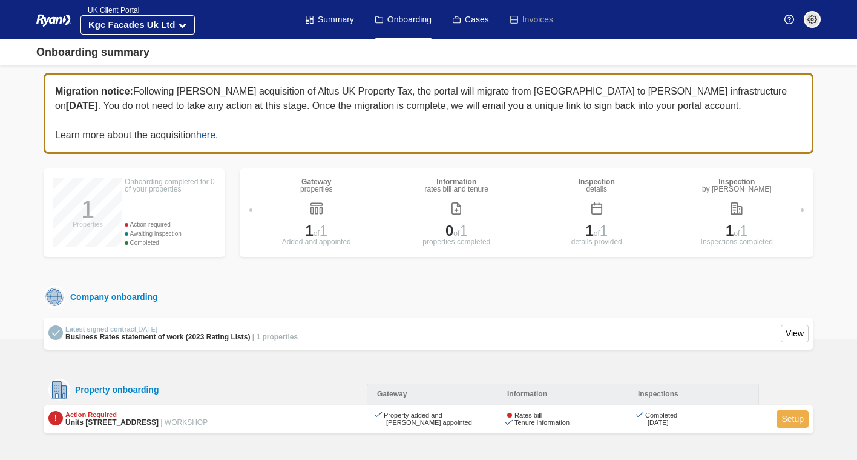  What do you see at coordinates (538, 422) in the screenshot?
I see `div: Tenure information` at bounding box center [538, 422].